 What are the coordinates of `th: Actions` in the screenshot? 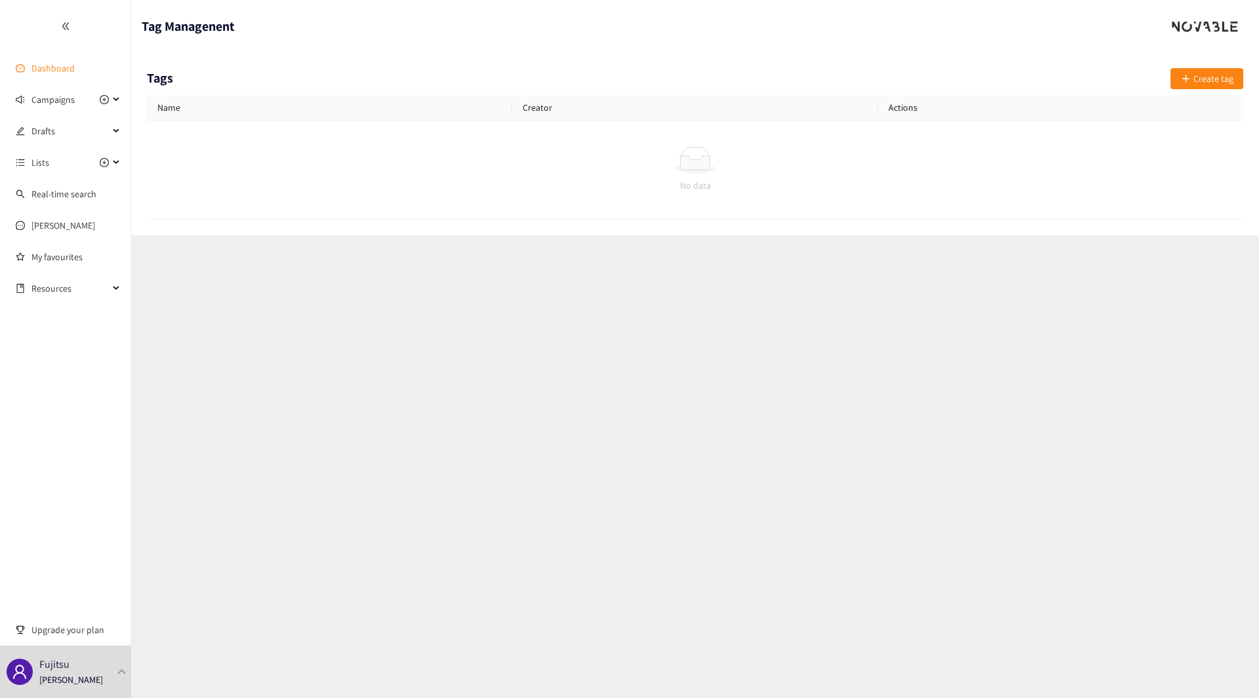 It's located at (1060, 108).